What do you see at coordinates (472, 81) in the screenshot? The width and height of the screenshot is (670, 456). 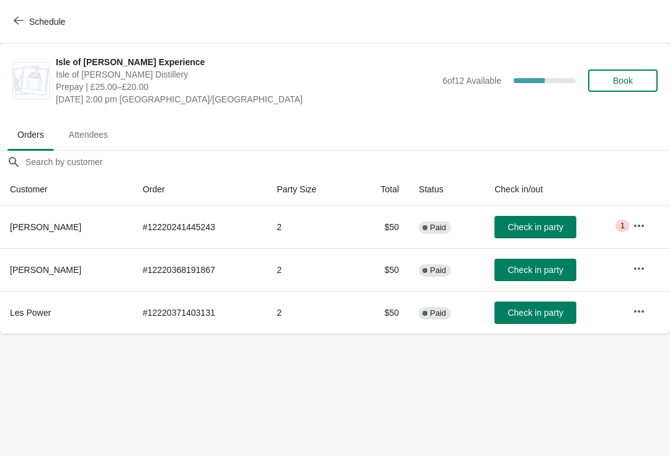 I see `span: 6 of 12 Available` at bounding box center [472, 81].